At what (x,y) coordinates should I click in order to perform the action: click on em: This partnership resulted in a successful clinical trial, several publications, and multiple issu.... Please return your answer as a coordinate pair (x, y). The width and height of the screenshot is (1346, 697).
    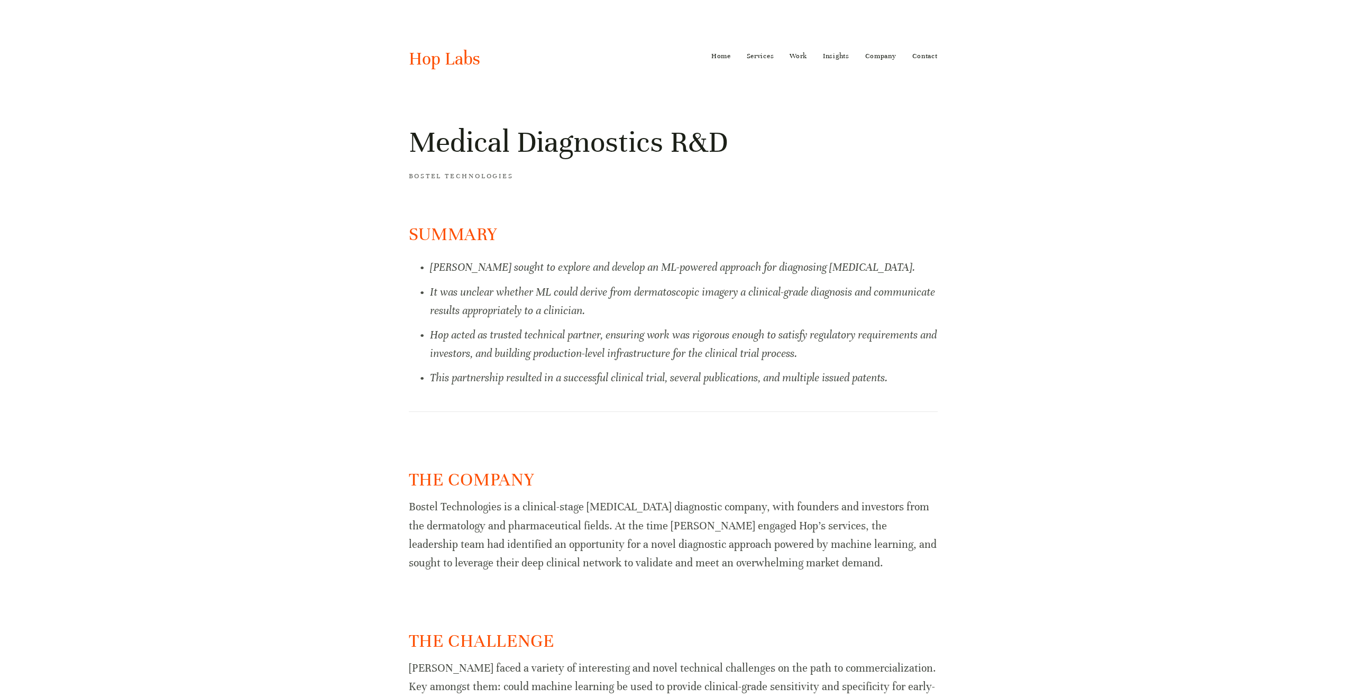
    Looking at the image, I should click on (659, 378).